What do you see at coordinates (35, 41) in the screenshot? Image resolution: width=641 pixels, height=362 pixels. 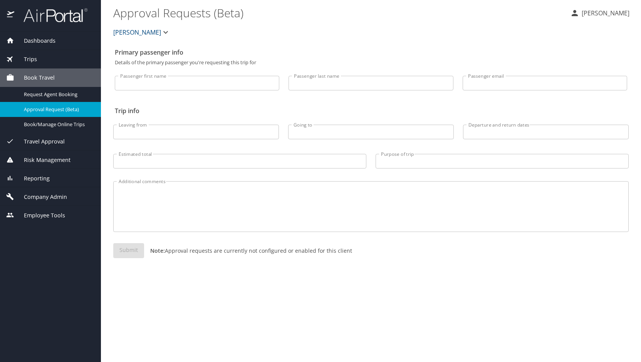 I see `span: Dashboards` at bounding box center [35, 41].